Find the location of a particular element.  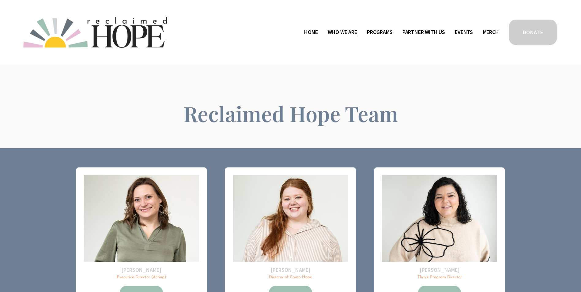

p: Director of Camp Hope is located at coordinates (291, 278).